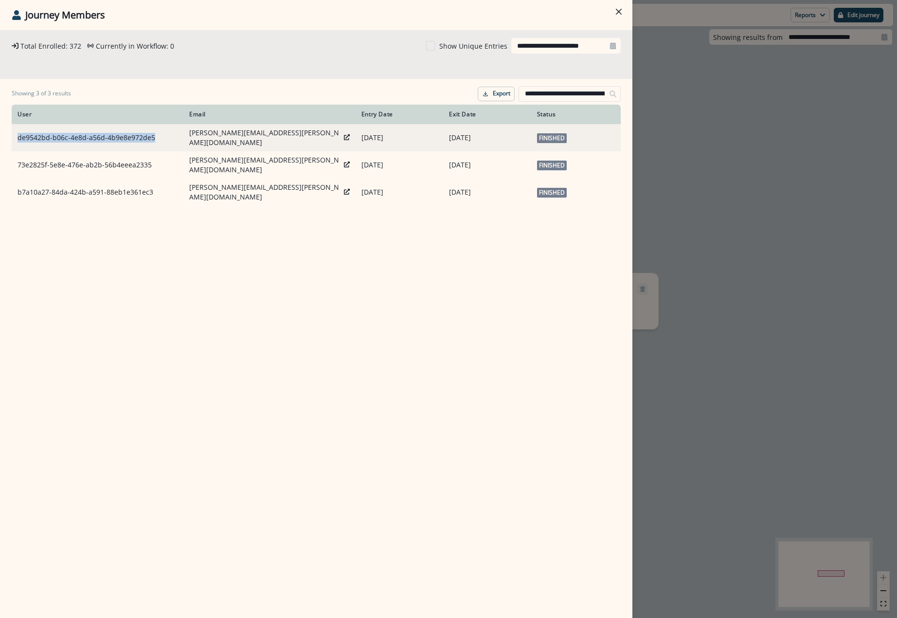  I want to click on div: Email, so click(269, 114).